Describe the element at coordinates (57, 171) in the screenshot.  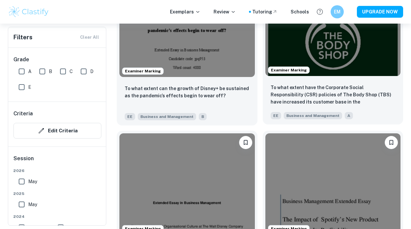
I see `span: 2026` at that location.